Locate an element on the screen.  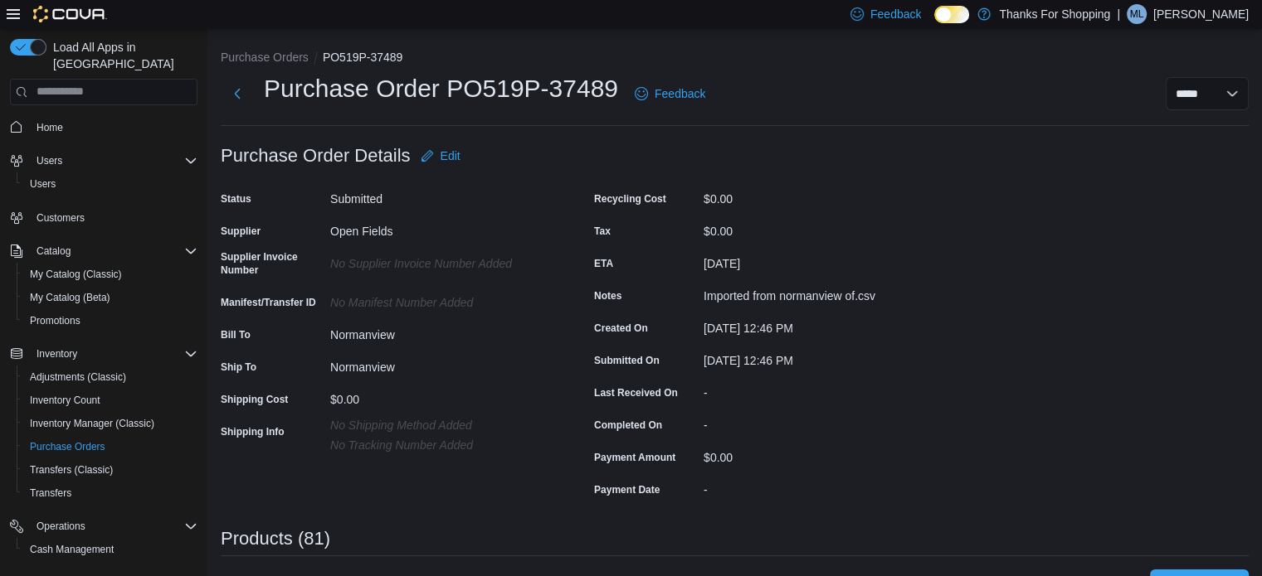
a: Inventory Count is located at coordinates (65, 401).